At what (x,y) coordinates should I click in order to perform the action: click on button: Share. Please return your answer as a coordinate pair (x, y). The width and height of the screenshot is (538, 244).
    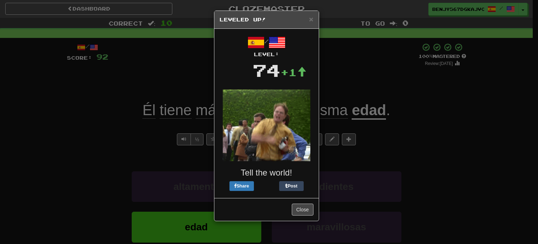
    Looking at the image, I should click on (242, 186).